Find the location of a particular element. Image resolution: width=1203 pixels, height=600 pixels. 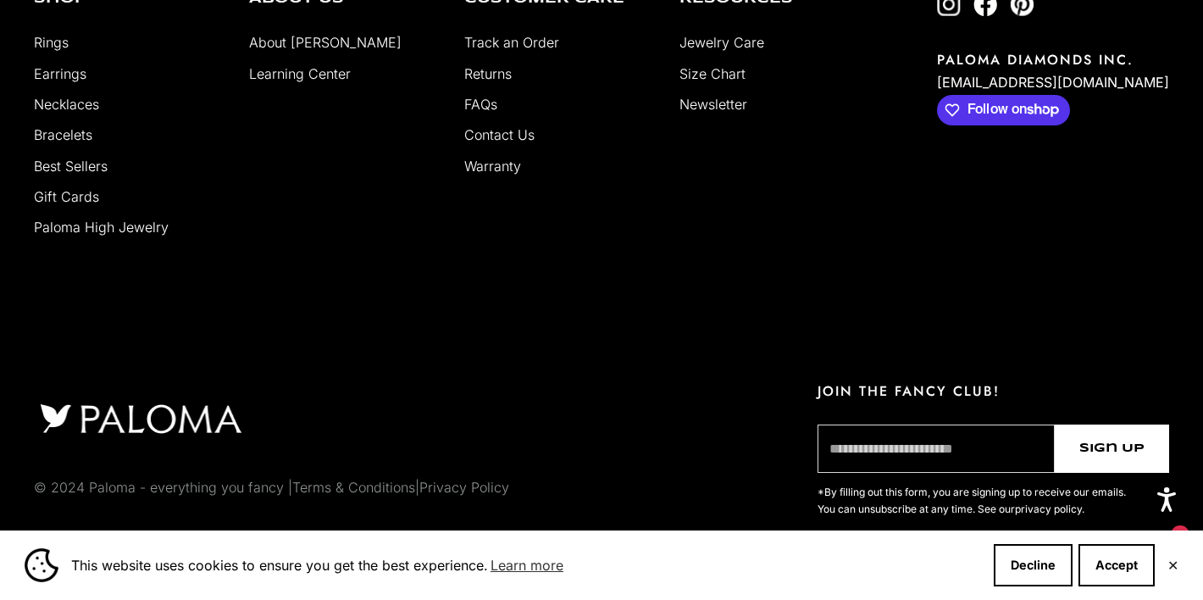

a: Bracelets is located at coordinates (63, 135).